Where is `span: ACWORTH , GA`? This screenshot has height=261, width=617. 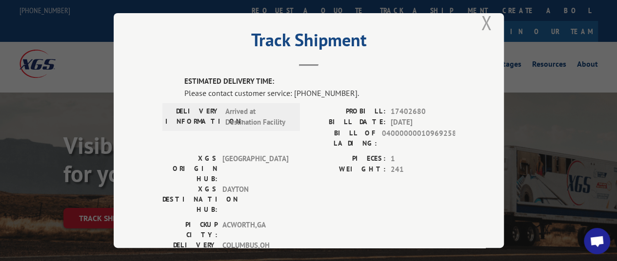 span: ACWORTH , GA is located at coordinates (255, 230).